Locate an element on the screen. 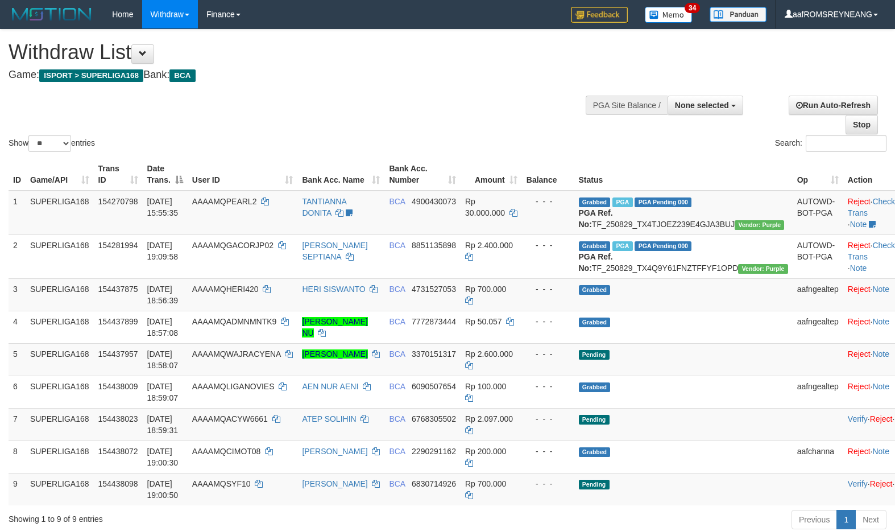  td: aafchanna is located at coordinates (818, 456).